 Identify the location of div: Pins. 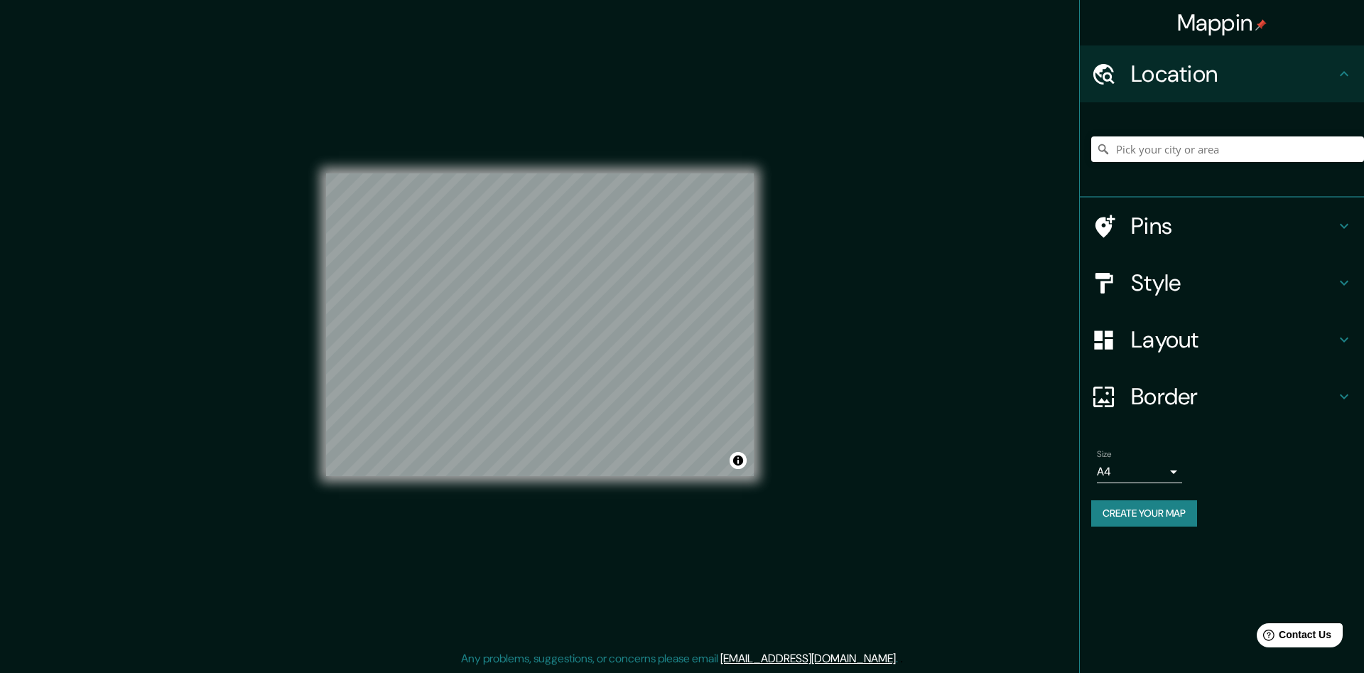
(1222, 226).